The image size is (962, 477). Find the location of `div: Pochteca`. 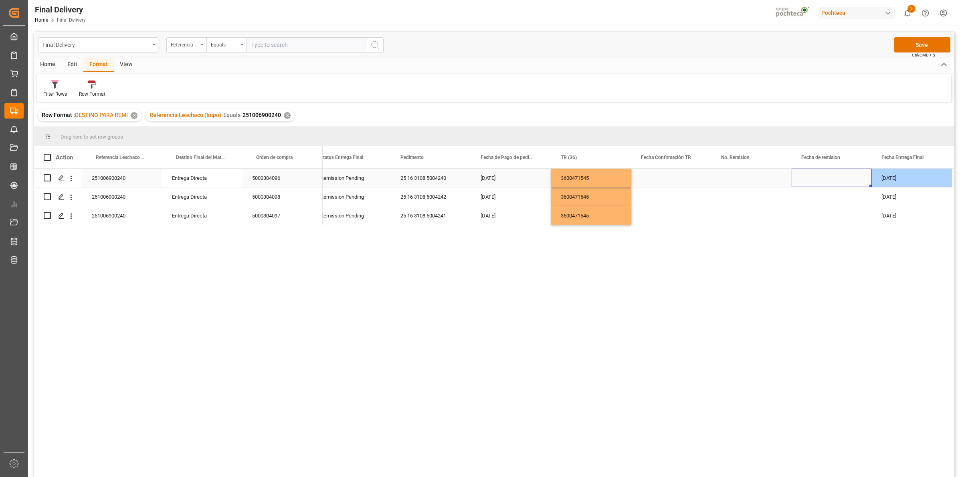

div: Pochteca is located at coordinates (856, 13).